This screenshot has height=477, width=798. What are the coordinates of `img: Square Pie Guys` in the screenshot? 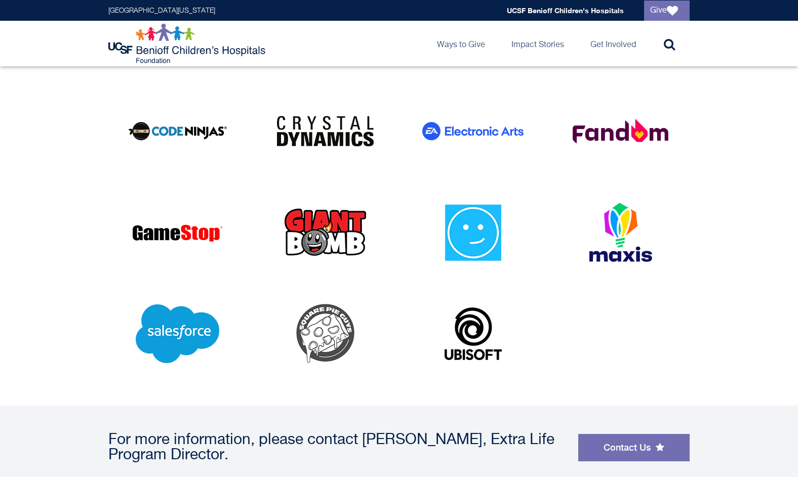 It's located at (325, 333).